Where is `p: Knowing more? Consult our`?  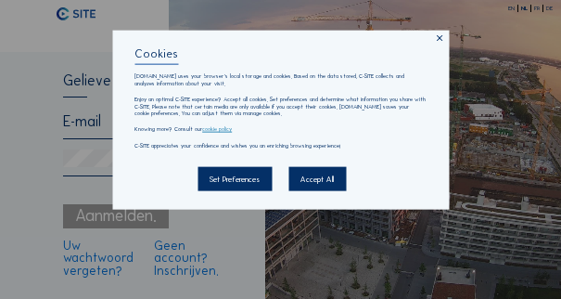 p: Knowing more? Consult our is located at coordinates (280, 130).